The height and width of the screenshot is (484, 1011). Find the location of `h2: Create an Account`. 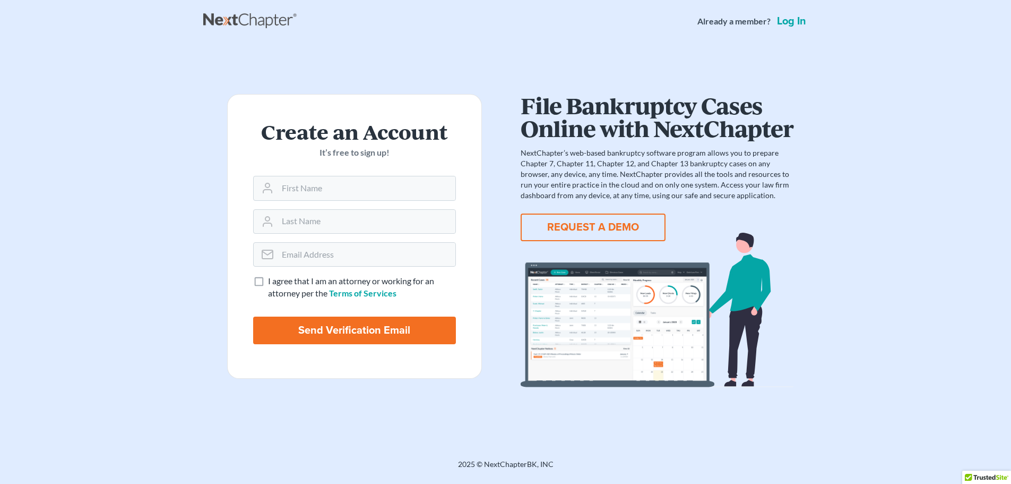

h2: Create an Account is located at coordinates (355, 131).